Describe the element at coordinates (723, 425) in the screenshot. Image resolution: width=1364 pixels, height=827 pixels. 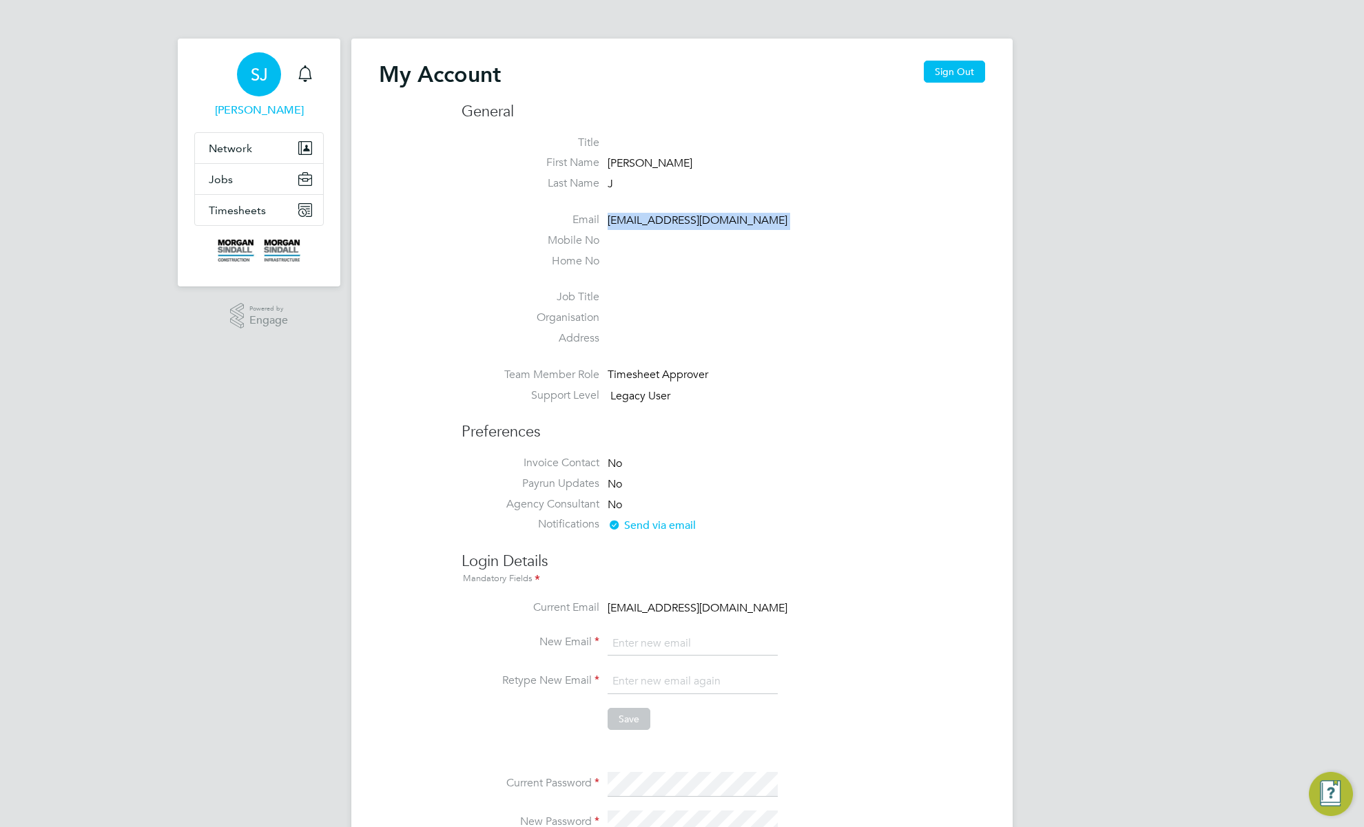
I see `h3: Preferences` at that location.